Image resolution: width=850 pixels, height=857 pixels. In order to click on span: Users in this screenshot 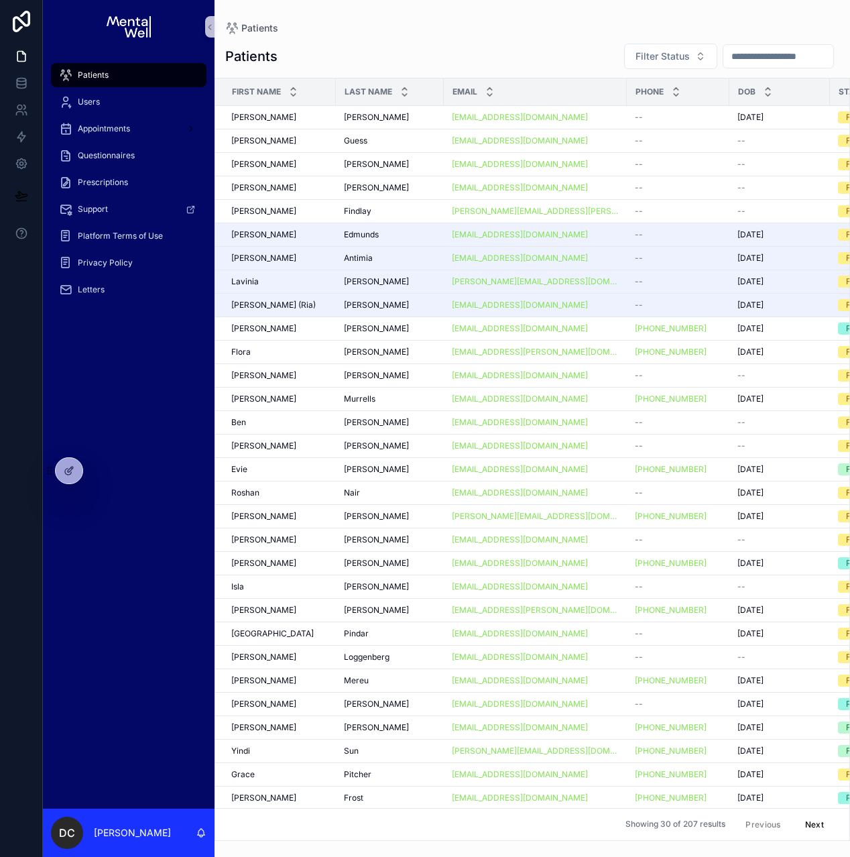, I will do `click(88, 102)`.